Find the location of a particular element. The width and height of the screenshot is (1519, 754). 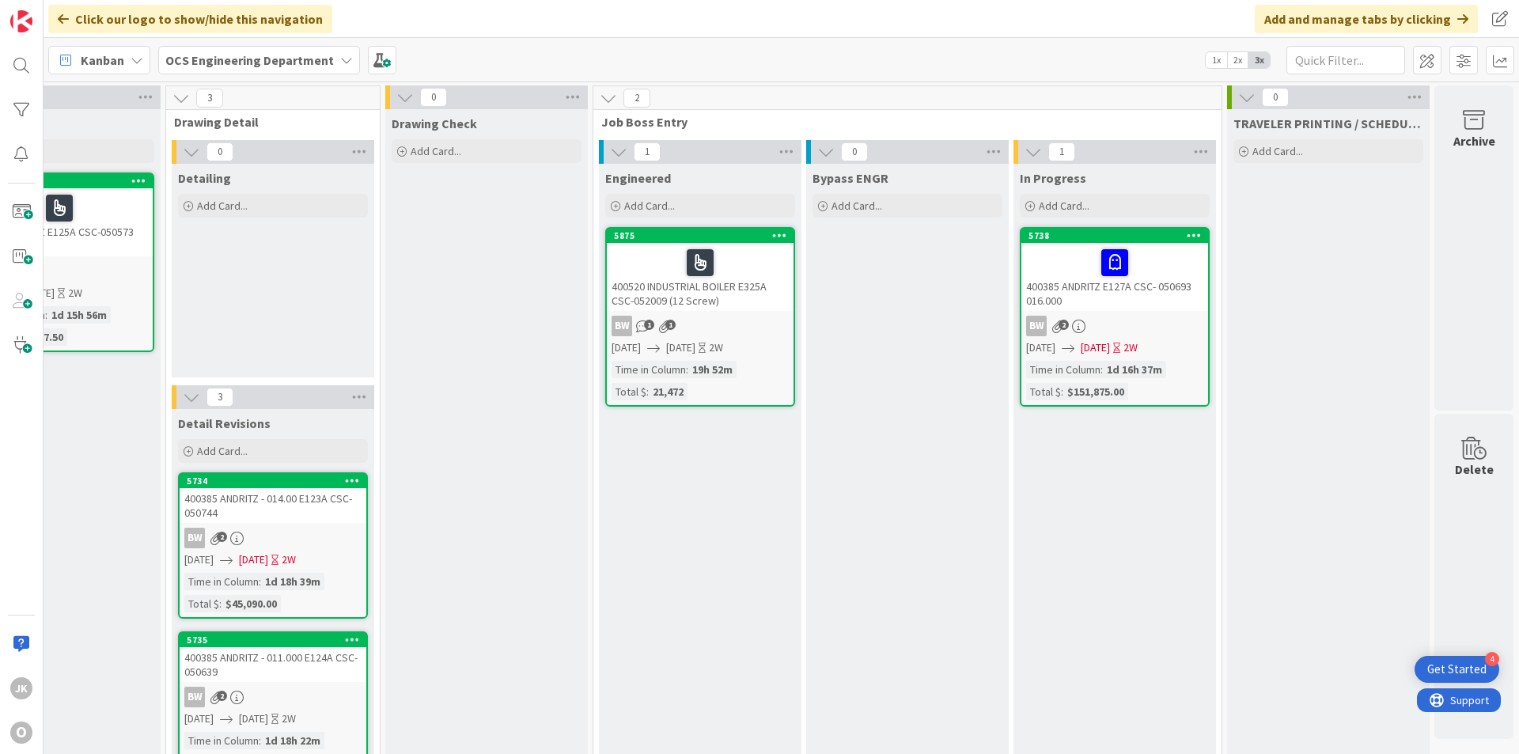

div: 400385 ANDRITZ - 014.00 E123A CSC-050744 is located at coordinates (273, 506).